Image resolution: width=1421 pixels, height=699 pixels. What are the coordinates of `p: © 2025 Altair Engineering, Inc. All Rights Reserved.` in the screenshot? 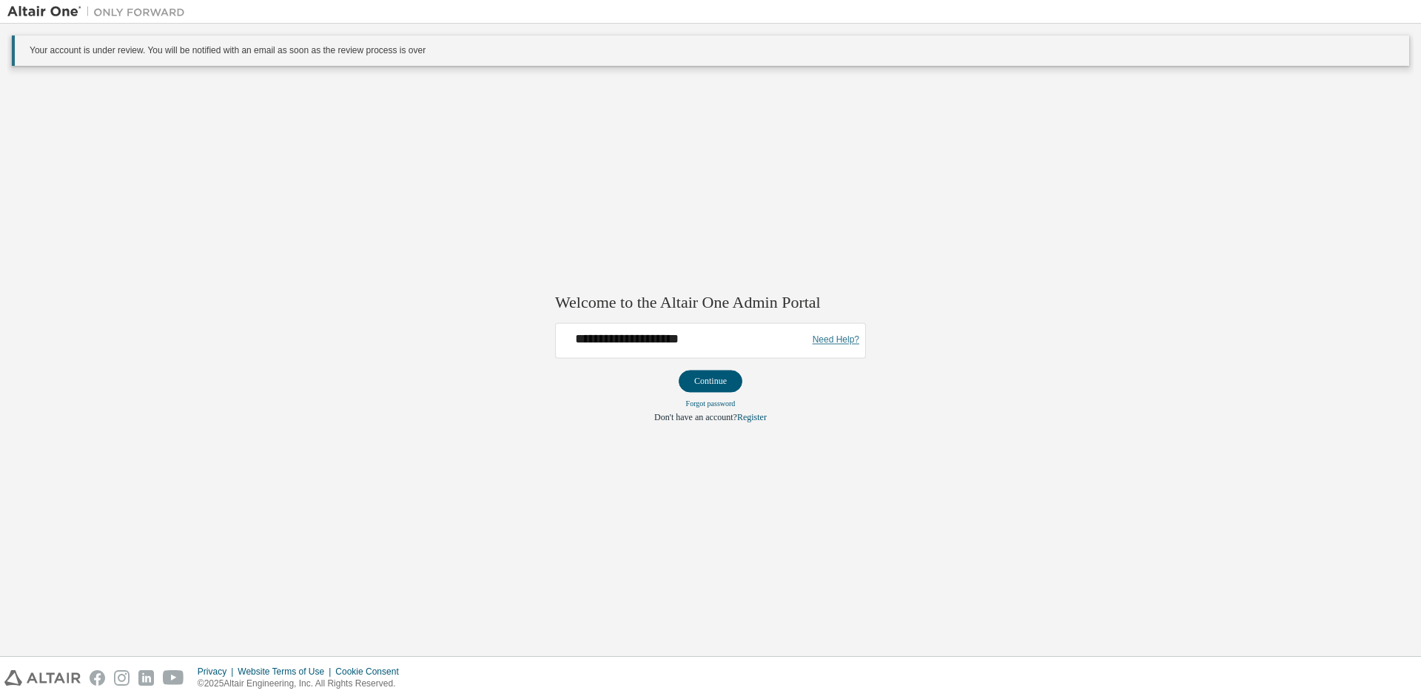 It's located at (303, 684).